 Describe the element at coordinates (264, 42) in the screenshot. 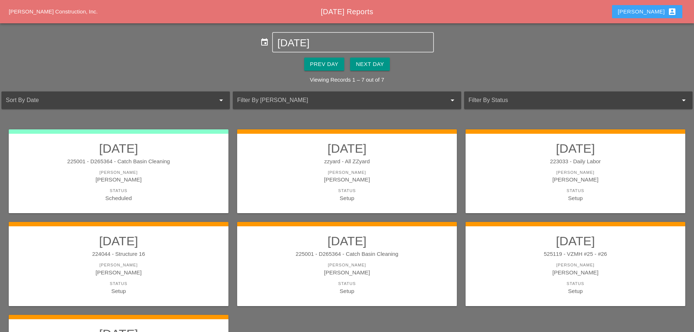

I see `i: event` at that location.